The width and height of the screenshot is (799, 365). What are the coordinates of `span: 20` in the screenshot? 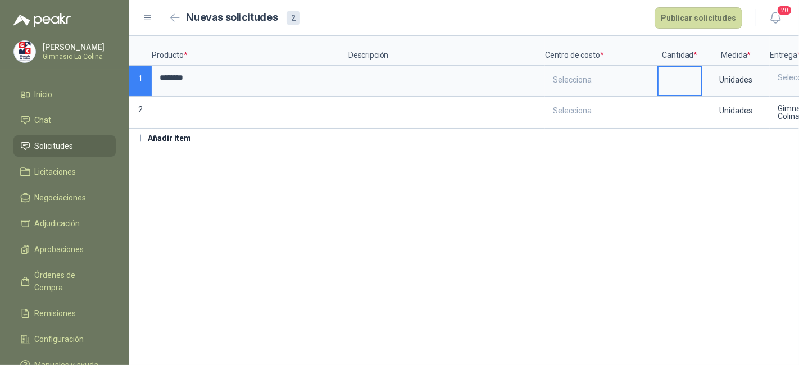 It's located at (785, 10).